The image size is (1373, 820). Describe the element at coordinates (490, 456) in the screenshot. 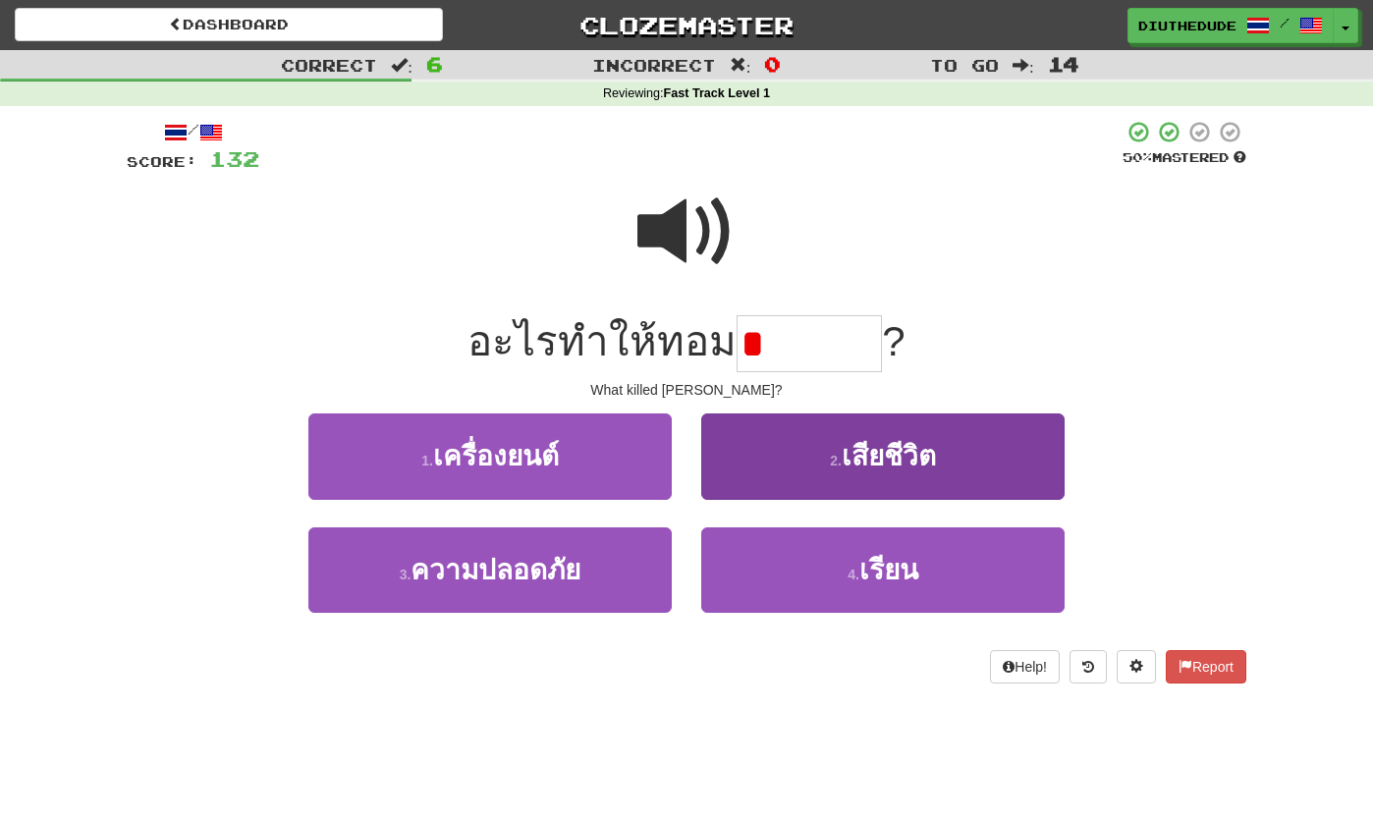

I see `button: 1.เครื่องยนต์` at that location.